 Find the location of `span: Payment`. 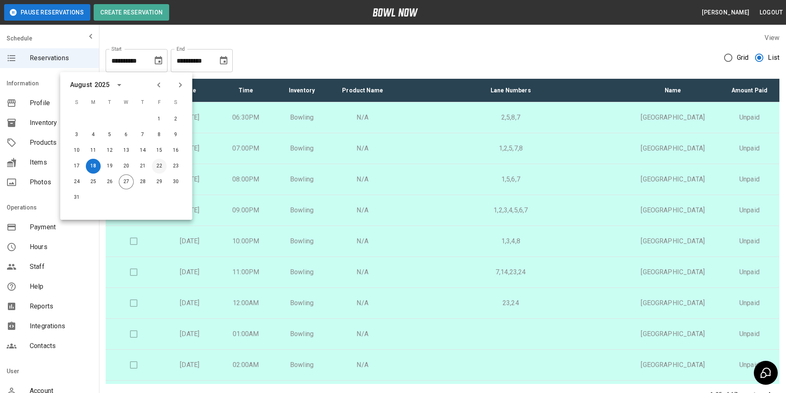

span: Payment is located at coordinates (61, 227).